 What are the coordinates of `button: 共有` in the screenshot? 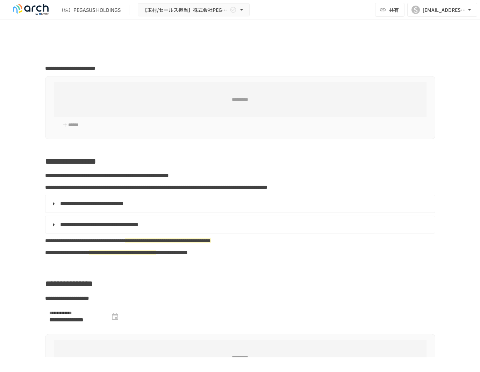 It's located at (389, 10).